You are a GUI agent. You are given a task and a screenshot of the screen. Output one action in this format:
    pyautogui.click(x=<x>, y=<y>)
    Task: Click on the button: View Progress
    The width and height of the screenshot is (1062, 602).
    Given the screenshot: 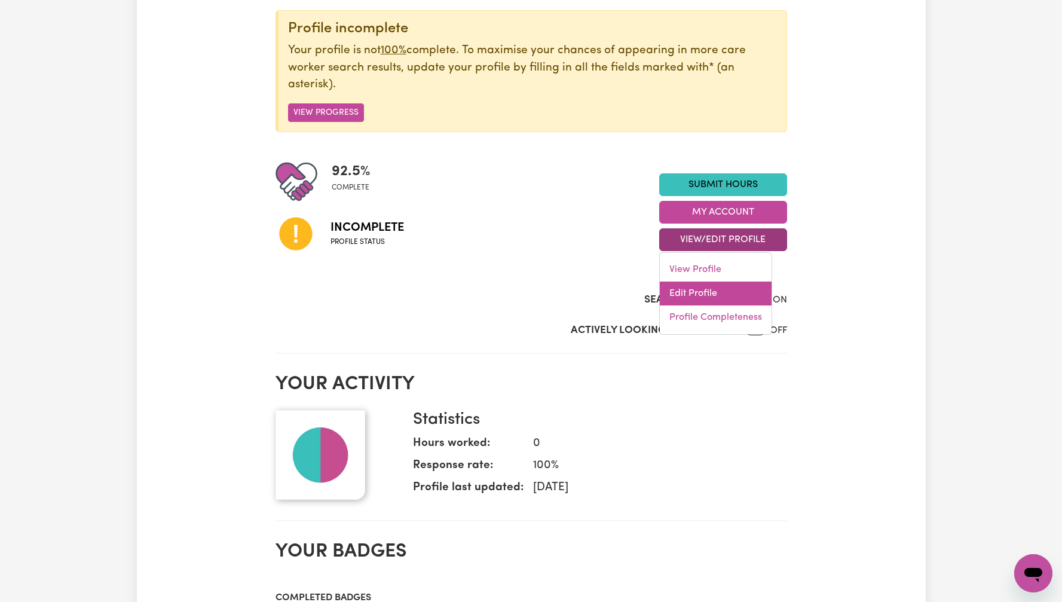 What is the action you would take?
    pyautogui.click(x=326, y=112)
    